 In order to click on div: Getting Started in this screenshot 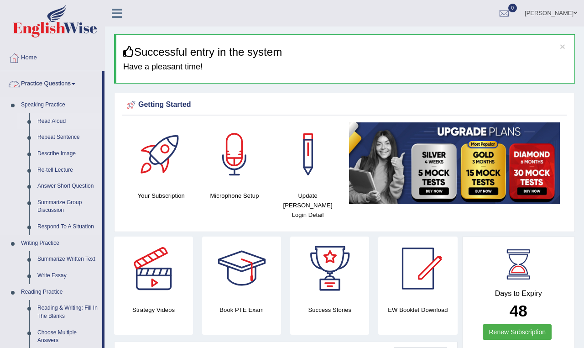, I will do `click(344, 105)`.